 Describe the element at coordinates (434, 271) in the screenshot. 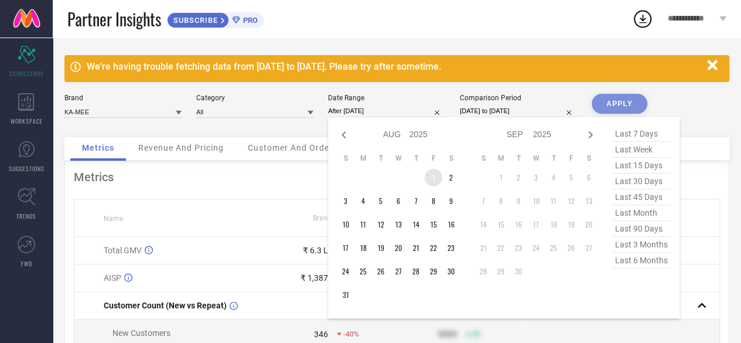

I see `td: Fri Aug 29 2025` at that location.